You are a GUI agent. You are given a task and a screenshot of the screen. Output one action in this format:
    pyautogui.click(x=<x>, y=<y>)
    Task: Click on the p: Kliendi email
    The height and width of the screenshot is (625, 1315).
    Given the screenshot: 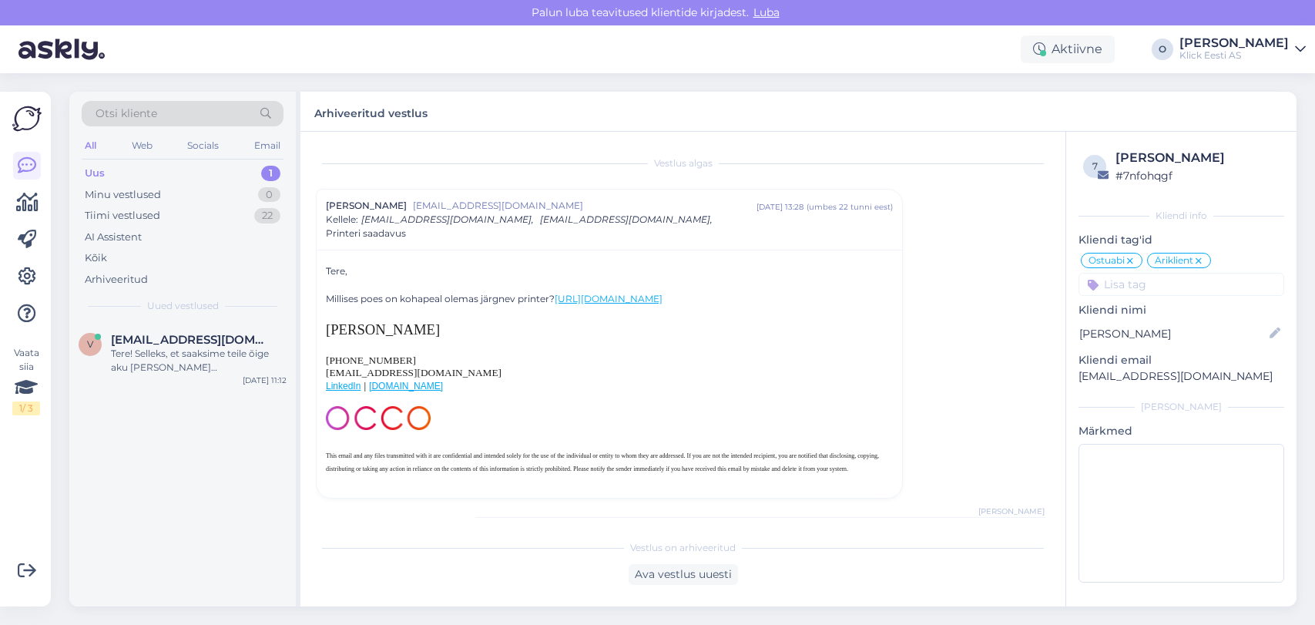 What is the action you would take?
    pyautogui.click(x=1181, y=360)
    